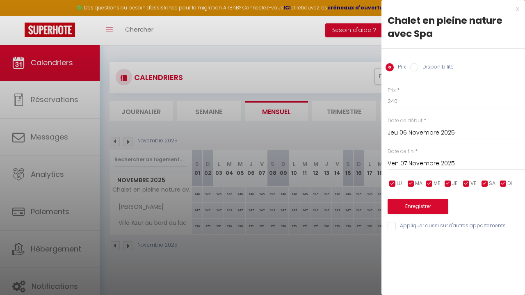 Image resolution: width=525 pixels, height=295 pixels. Describe the element at coordinates (418, 206) in the screenshot. I see `button: Enregistrer` at that location.